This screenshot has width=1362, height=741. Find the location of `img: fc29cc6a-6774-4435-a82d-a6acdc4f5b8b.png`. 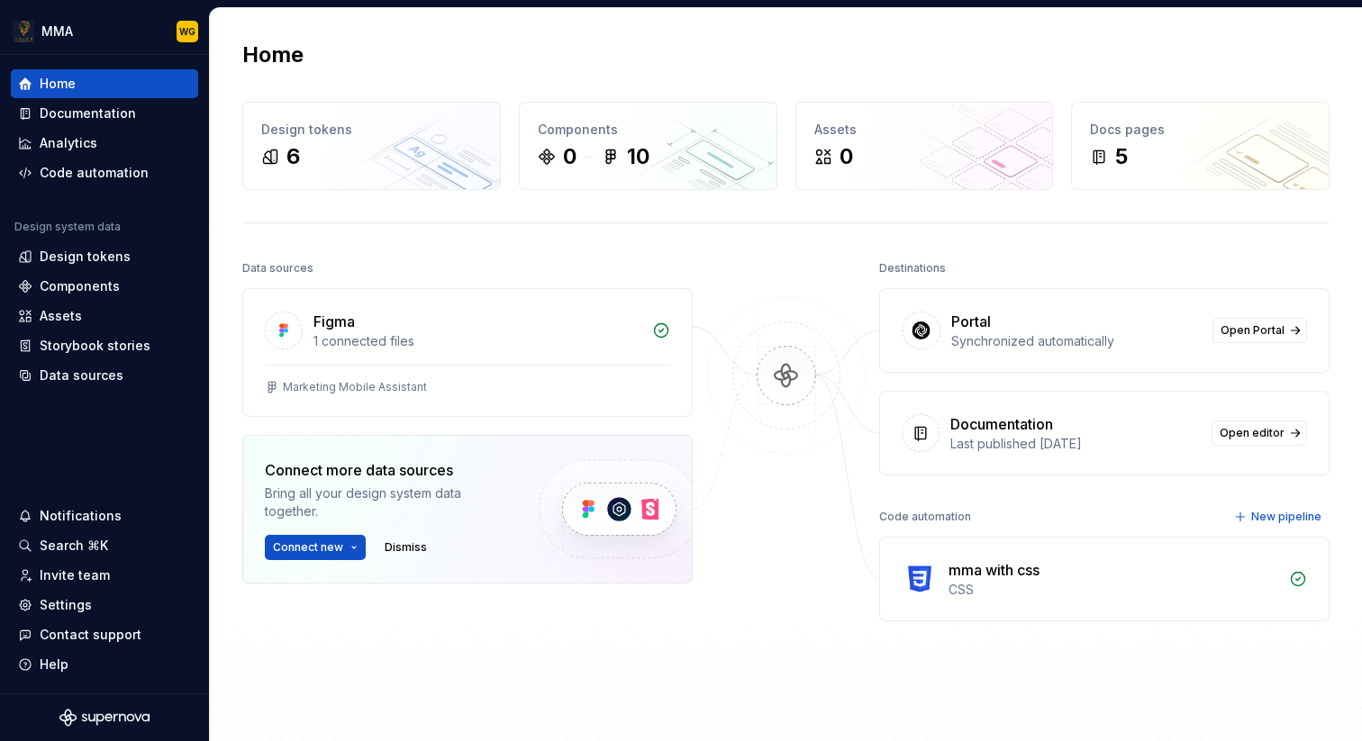

img: fc29cc6a-6774-4435-a82d-a6acdc4f5b8b.png is located at coordinates (23, 32).